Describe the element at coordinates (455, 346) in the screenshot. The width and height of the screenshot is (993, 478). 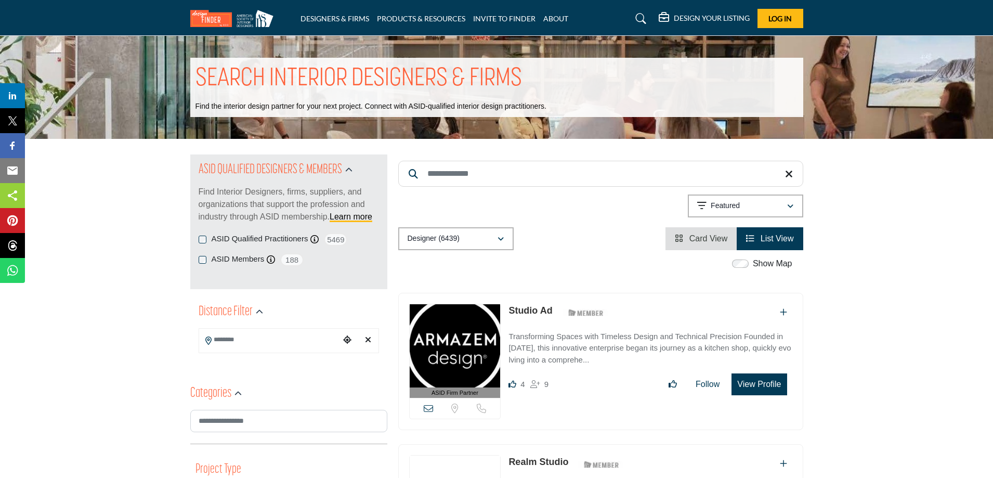
I see `img: Studio Ad` at that location.